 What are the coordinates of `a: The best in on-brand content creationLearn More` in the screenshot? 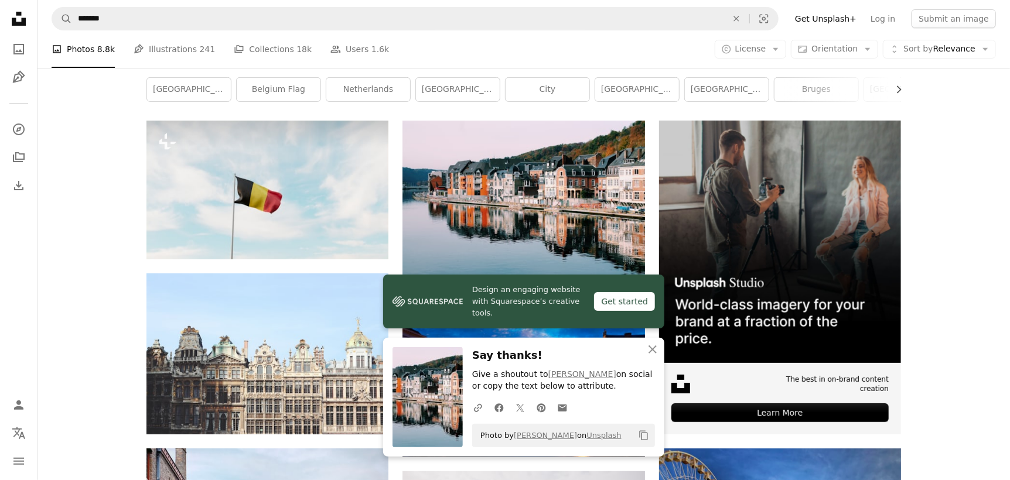 It's located at (780, 278).